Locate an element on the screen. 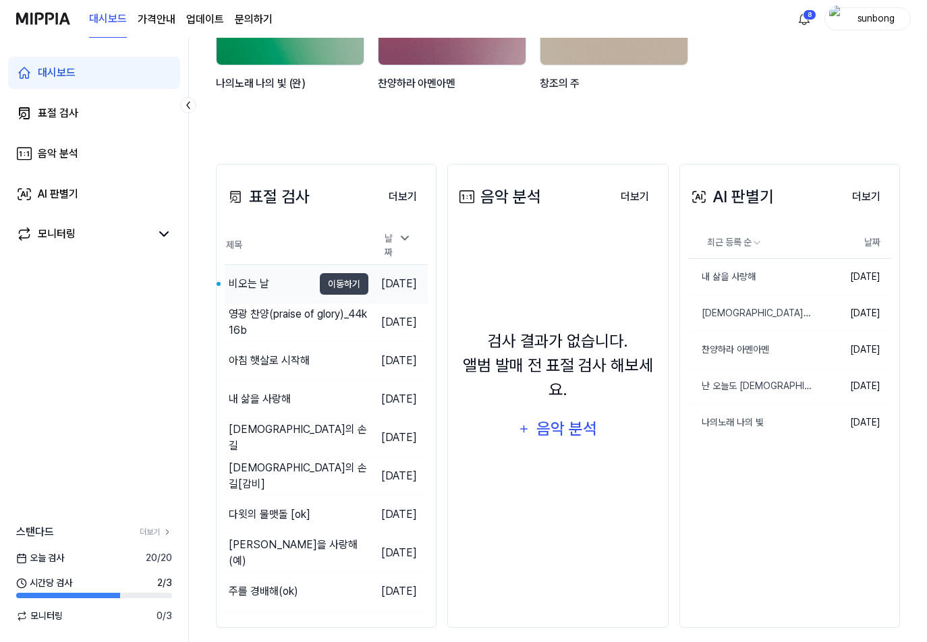 Image resolution: width=927 pixels, height=642 pixels. div: 주를 경배해(ok) is located at coordinates (263, 591).